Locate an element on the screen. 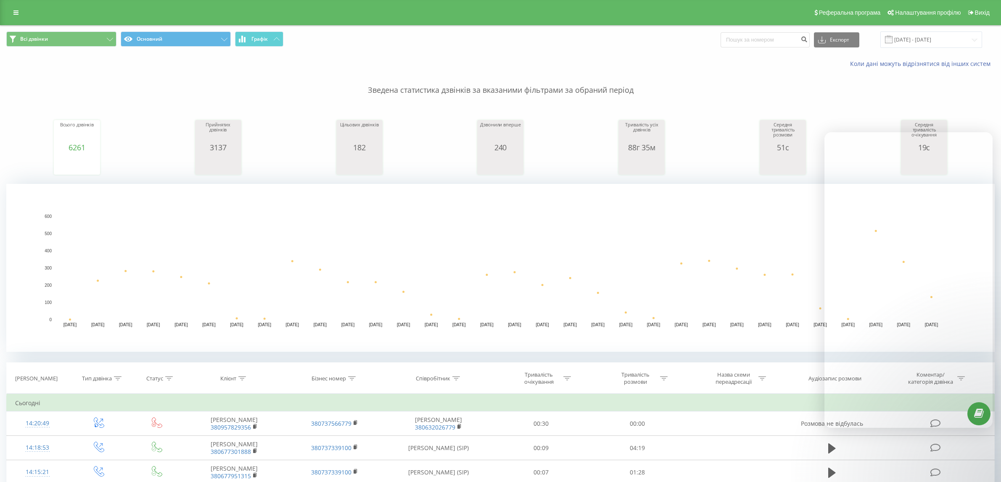  div: Тривалість усіх дзвінків is located at coordinates (641, 133).